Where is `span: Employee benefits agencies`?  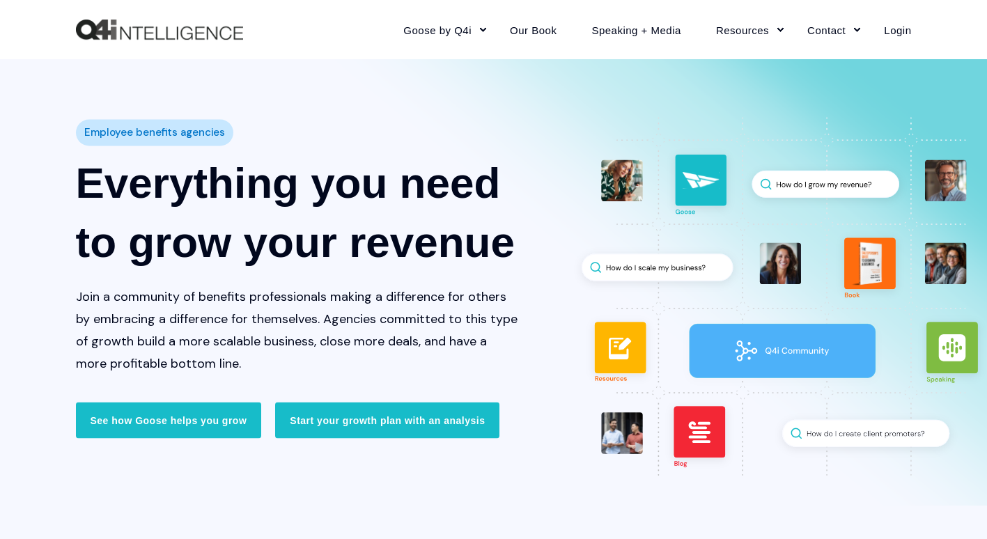 span: Employee benefits agencies is located at coordinates (155, 132).